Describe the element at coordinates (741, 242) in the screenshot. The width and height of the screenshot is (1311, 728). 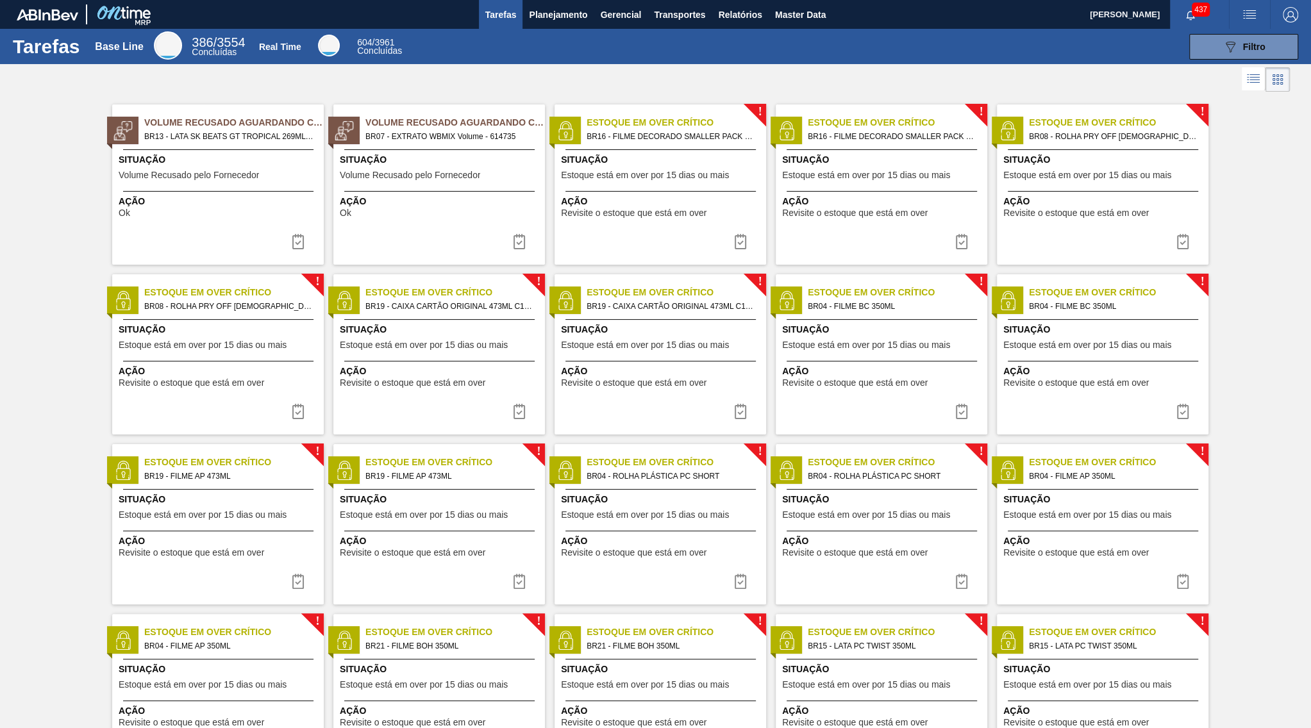
I see `div: Completar tarefa: 30388560` at that location.